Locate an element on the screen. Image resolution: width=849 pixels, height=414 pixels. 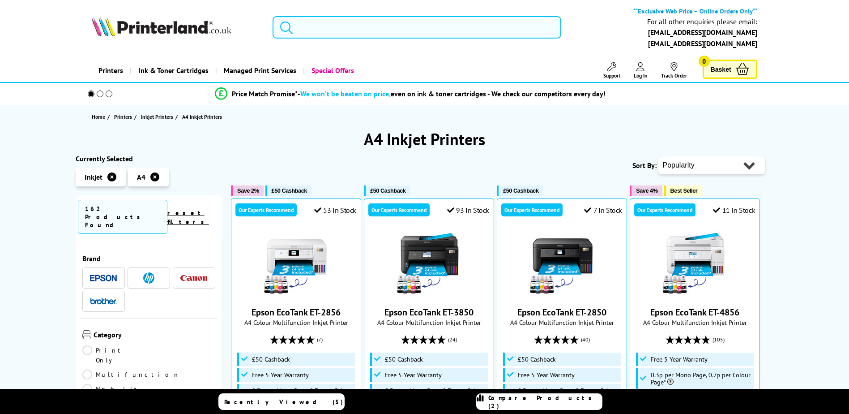
div: 7 In Stock is located at coordinates (603, 210).